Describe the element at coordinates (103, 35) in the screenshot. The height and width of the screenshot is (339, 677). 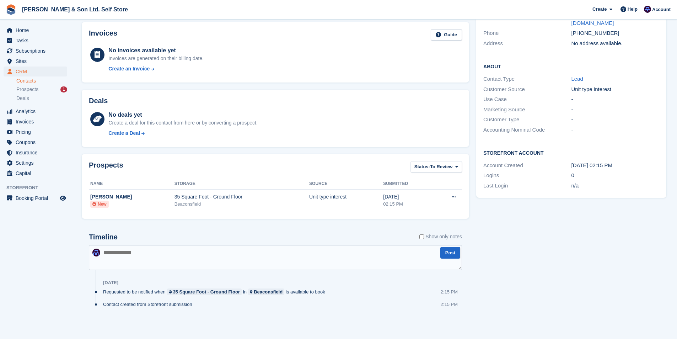
I see `h2: Invoices` at that location.